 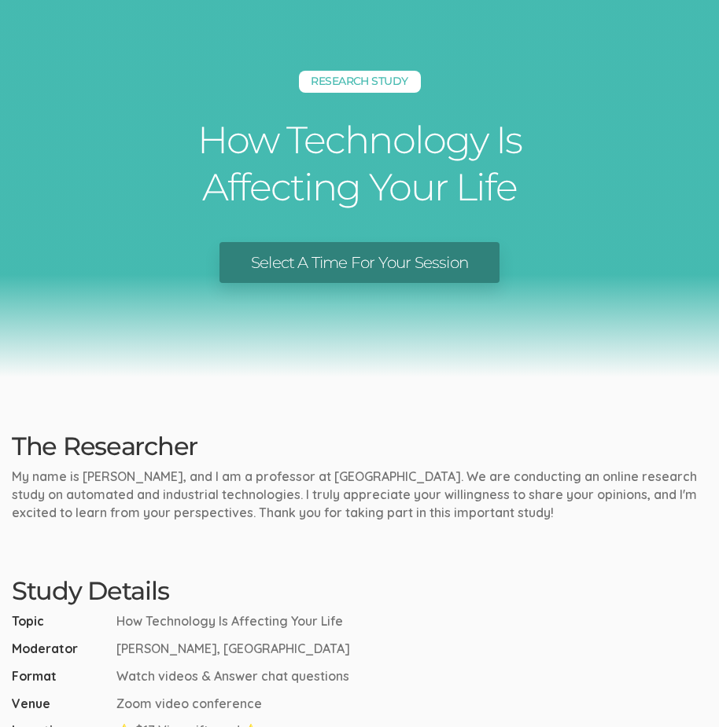 What do you see at coordinates (61, 676) in the screenshot?
I see `span: Format` at bounding box center [61, 676].